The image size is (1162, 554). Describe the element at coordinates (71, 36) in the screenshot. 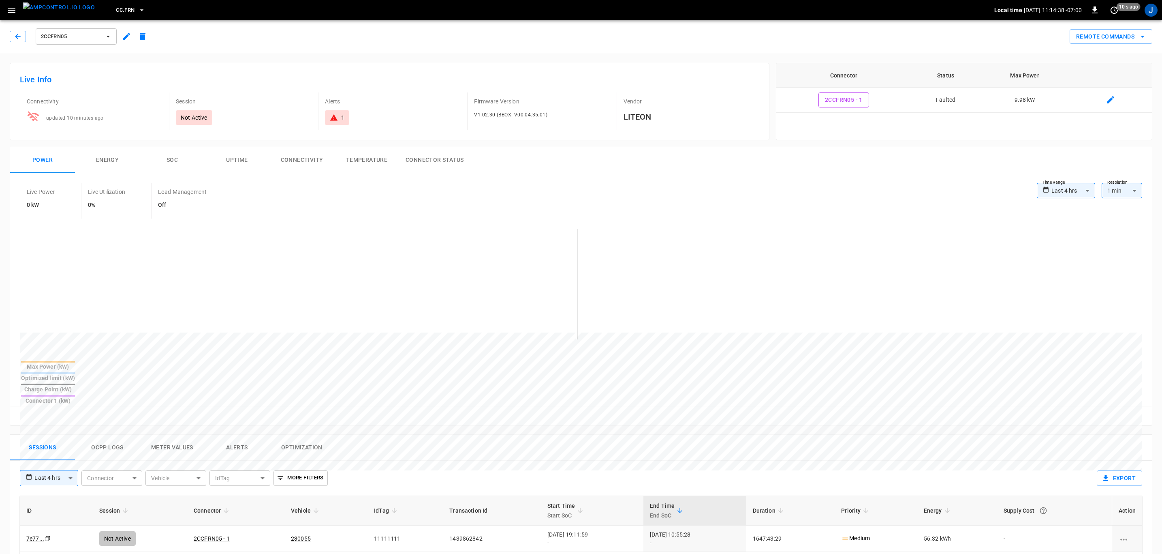

I see `span: 2CCFRN05` at that location.